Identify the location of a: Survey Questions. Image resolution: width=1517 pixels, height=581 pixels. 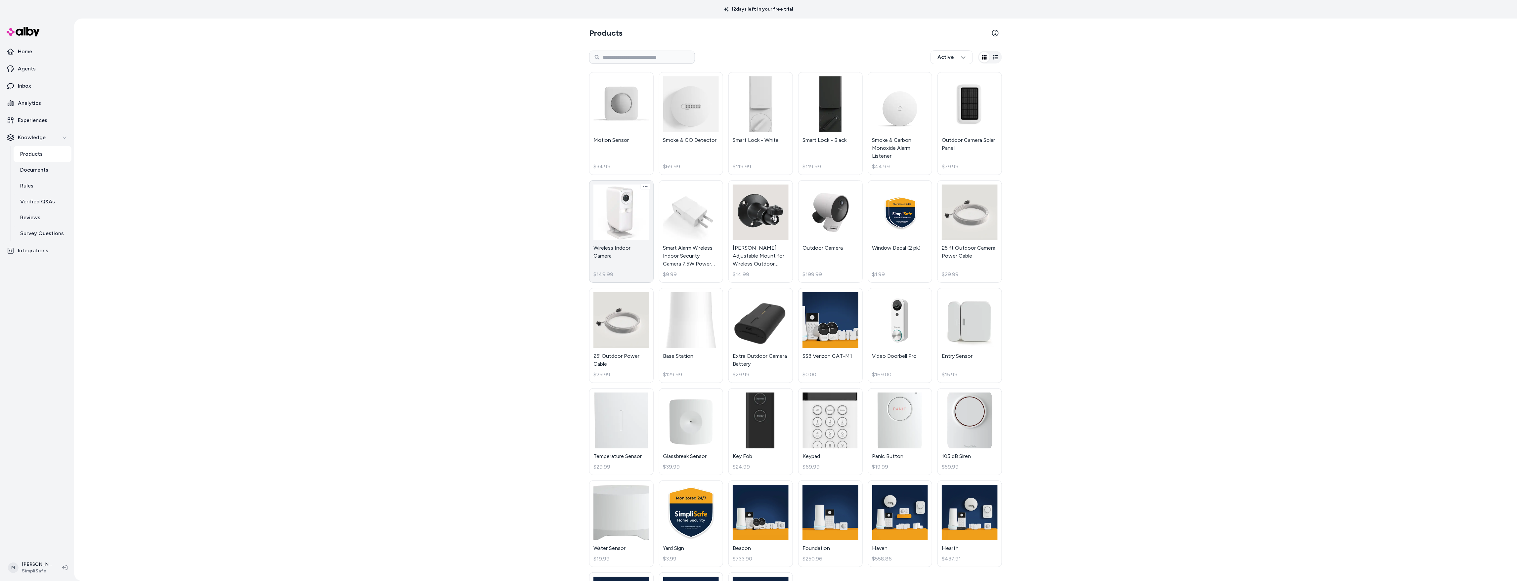
(42, 234).